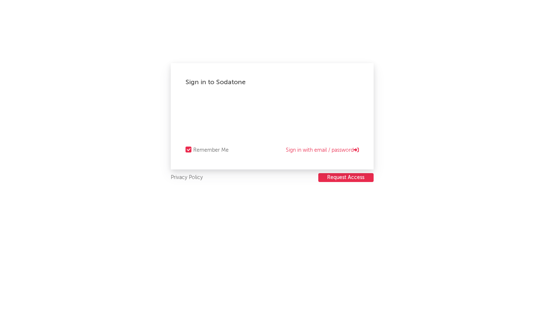 This screenshot has width=544, height=309. What do you see at coordinates (346, 178) in the screenshot?
I see `button: Request Access` at bounding box center [346, 178].